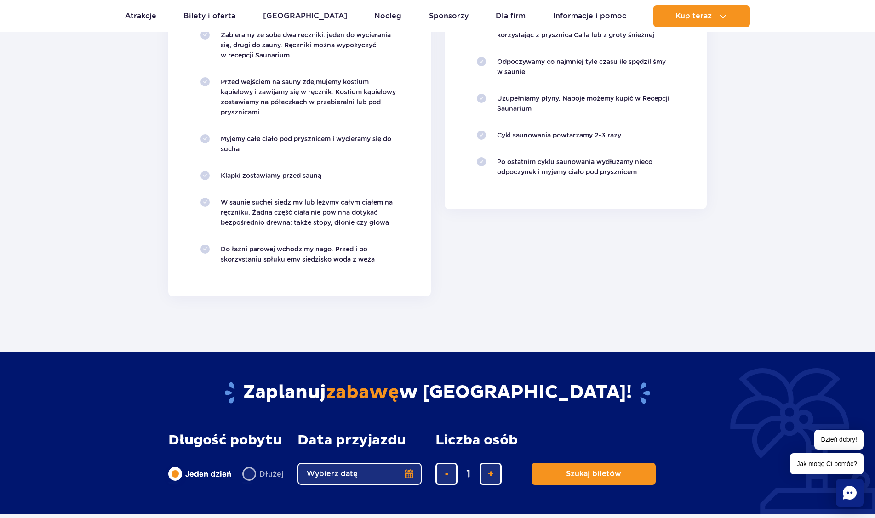  Describe the element at coordinates (309, 176) in the screenshot. I see `p: Klapki zostawiamy przed sauną` at that location.